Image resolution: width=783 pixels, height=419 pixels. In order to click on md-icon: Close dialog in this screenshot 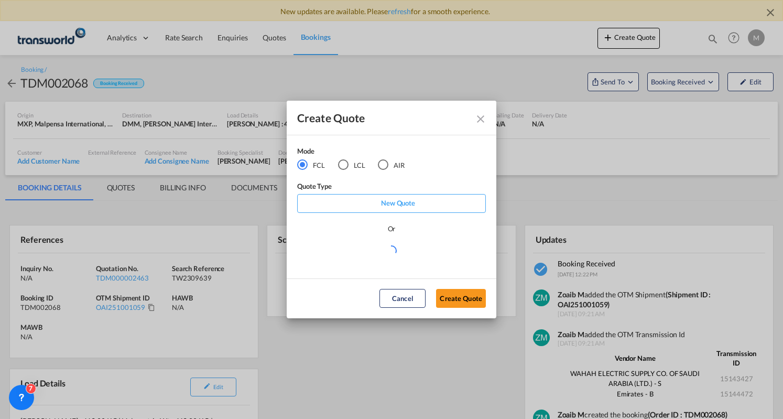, I will do `click(480, 119)`.